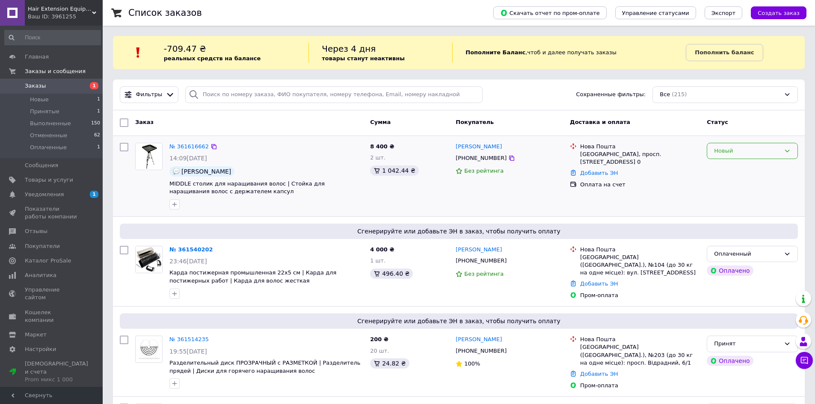 Image resolution: width=815 pixels, height=404 pixels. What do you see at coordinates (52, 294) in the screenshot?
I see `span: Управление сайтом` at bounding box center [52, 294].